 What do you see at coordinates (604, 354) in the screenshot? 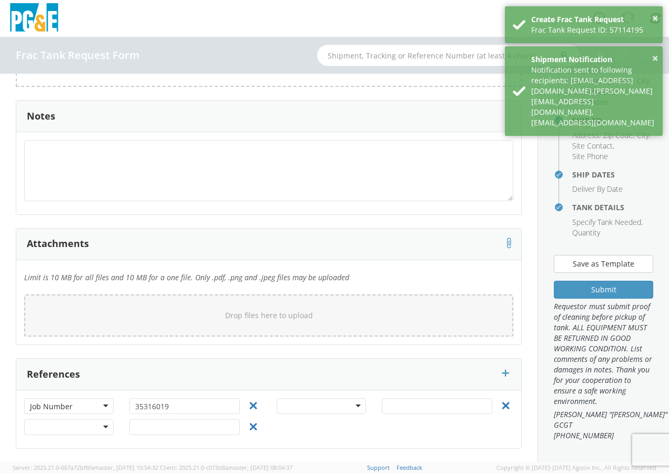
I see `span: Requestor must submit proof of cleaning before pickup of tank. ALL EQUIPMENT MUST BE RETURNED IN ...` at bounding box center [604, 354].